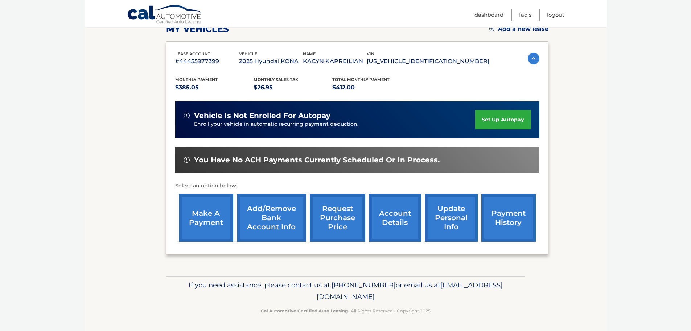  I want to click on a: set up autopay, so click(503, 119).